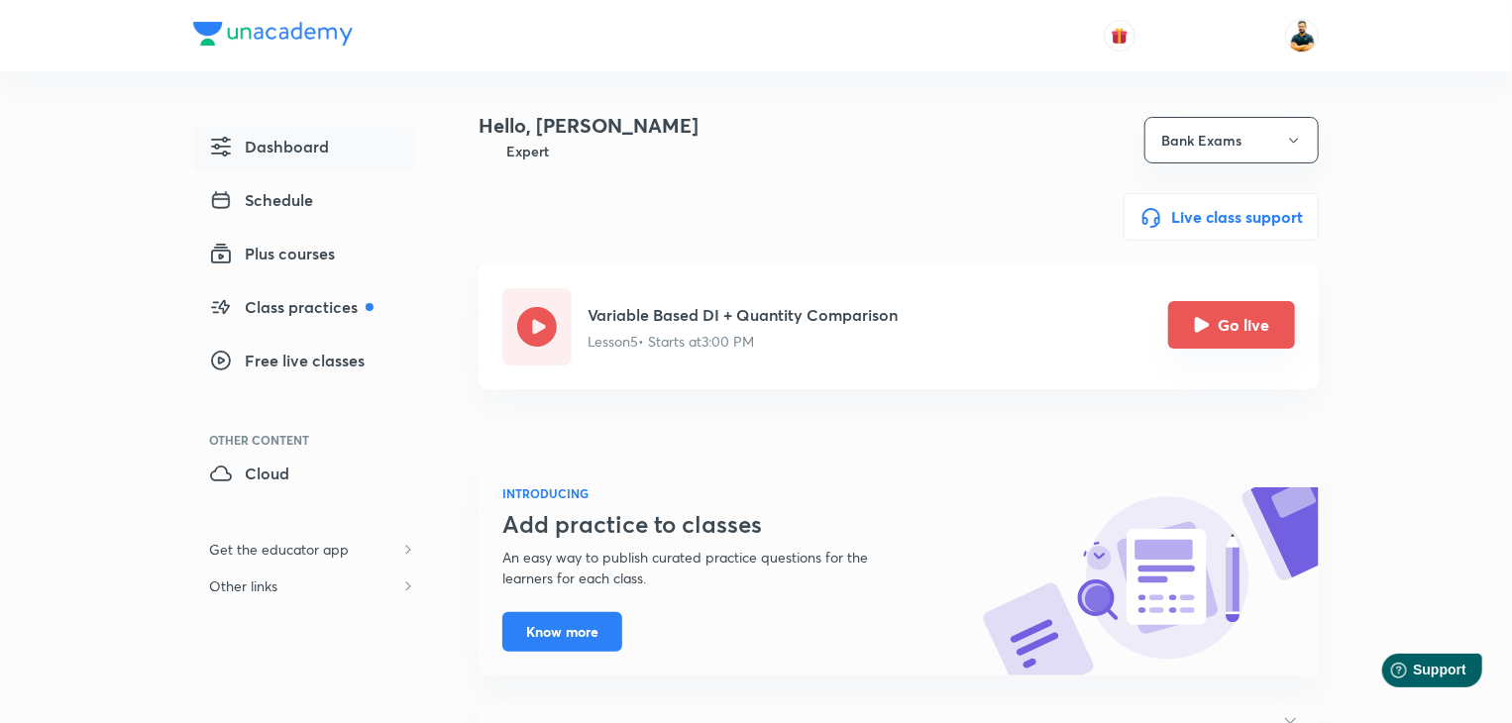 This screenshot has height=723, width=1512. What do you see at coordinates (1232, 325) in the screenshot?
I see `button: Go live` at bounding box center [1232, 325].